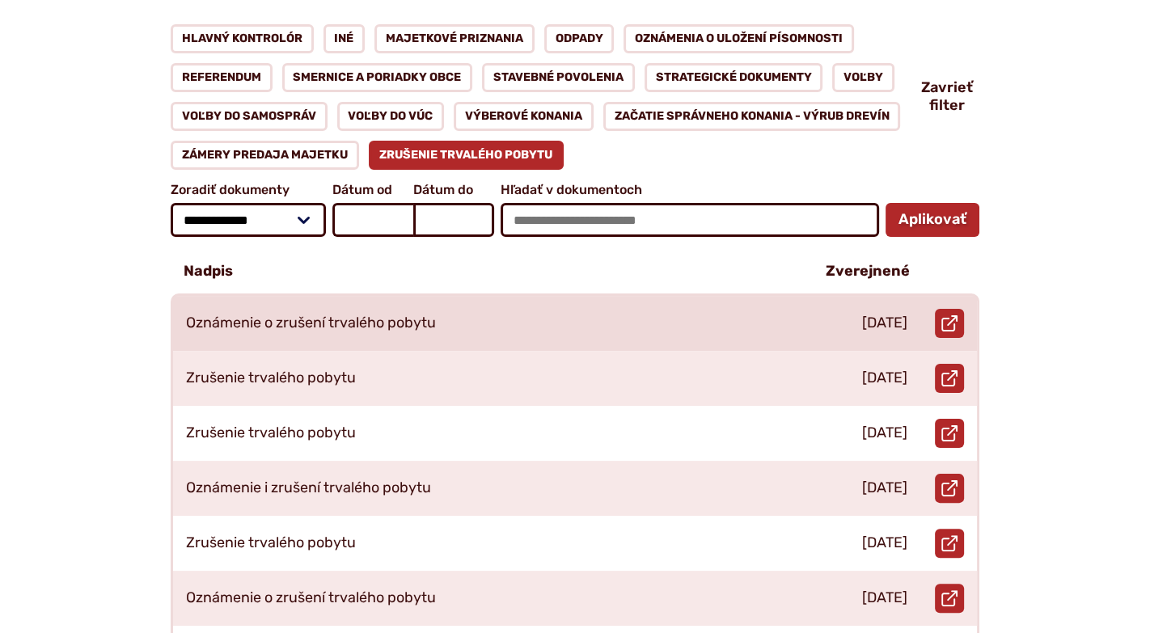 This screenshot has width=1150, height=633. I want to click on a: Odpady, so click(579, 39).